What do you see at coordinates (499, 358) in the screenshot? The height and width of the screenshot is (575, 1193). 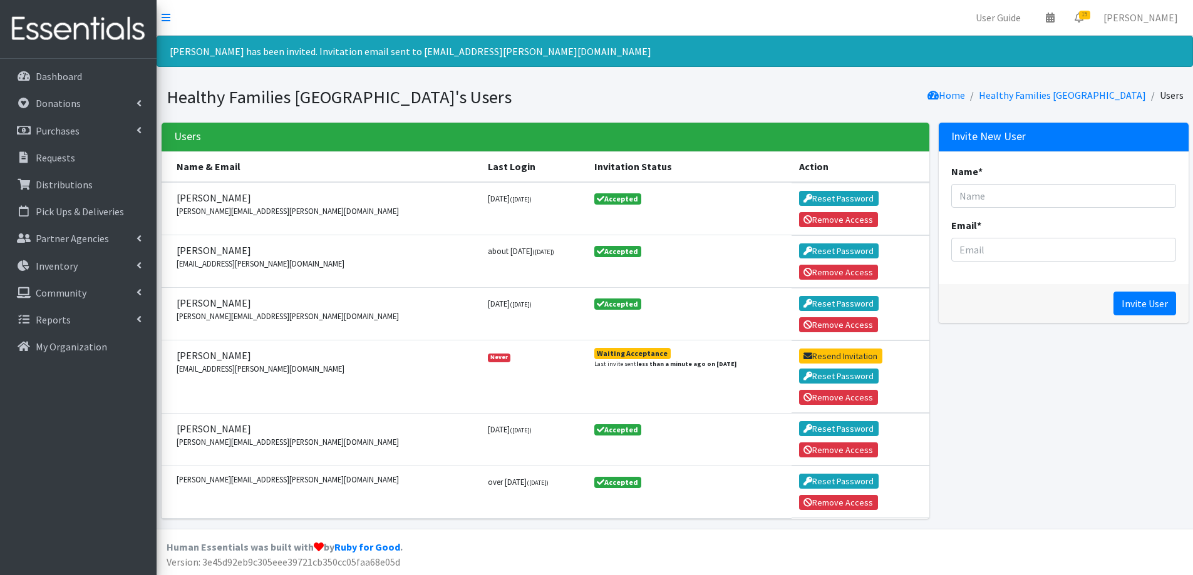 I see `span: Never` at bounding box center [499, 358].